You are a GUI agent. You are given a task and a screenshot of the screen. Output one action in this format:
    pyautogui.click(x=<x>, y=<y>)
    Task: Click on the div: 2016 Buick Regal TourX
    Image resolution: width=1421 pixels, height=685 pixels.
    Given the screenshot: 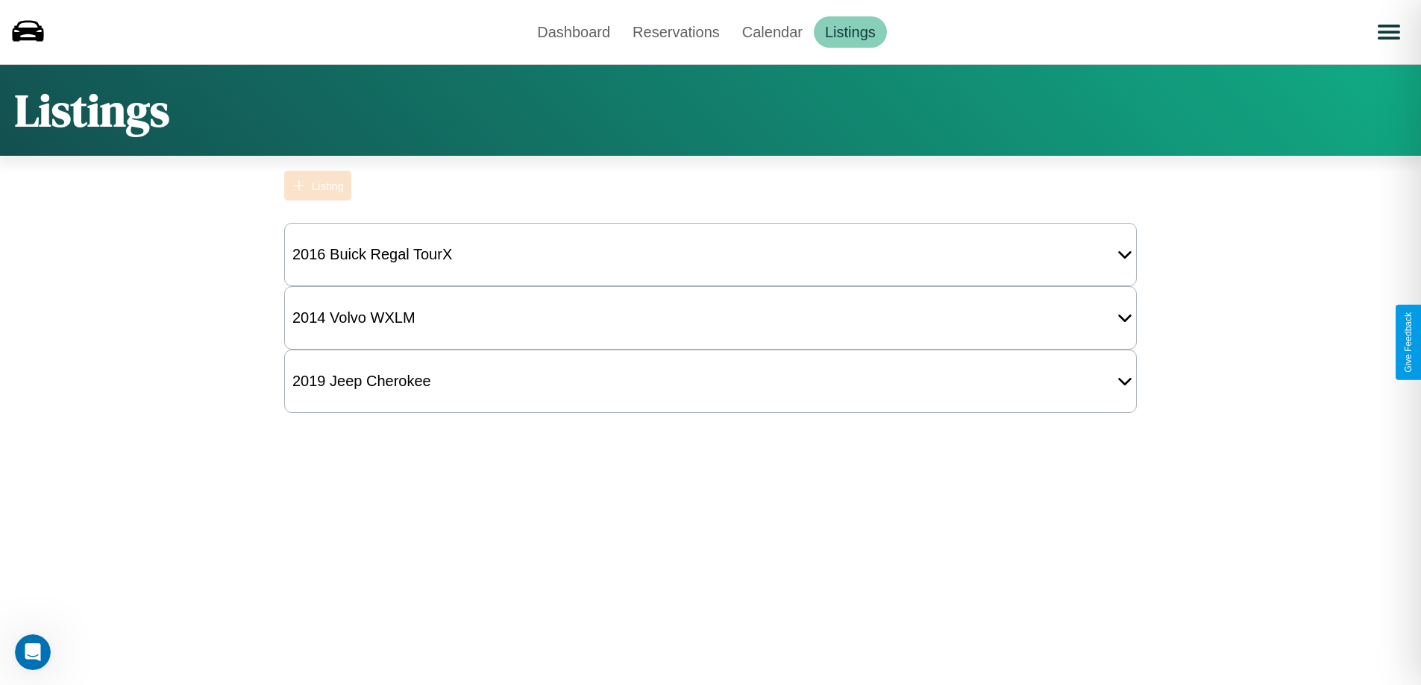 What is the action you would take?
    pyautogui.click(x=372, y=254)
    